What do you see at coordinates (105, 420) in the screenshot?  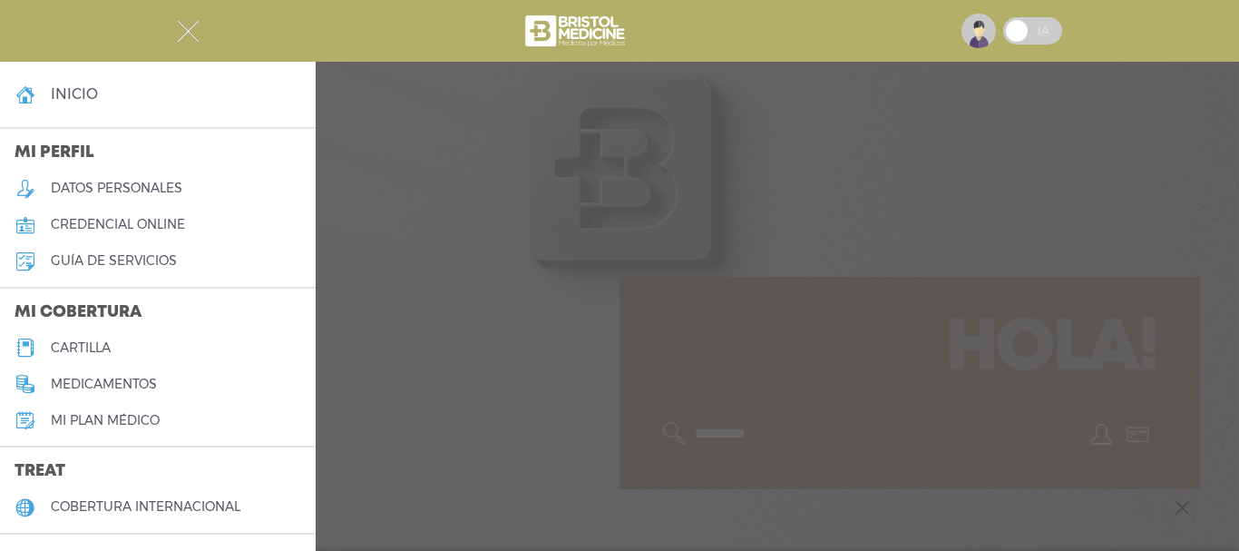 I see `h5: Mi plan médico` at bounding box center [105, 420].